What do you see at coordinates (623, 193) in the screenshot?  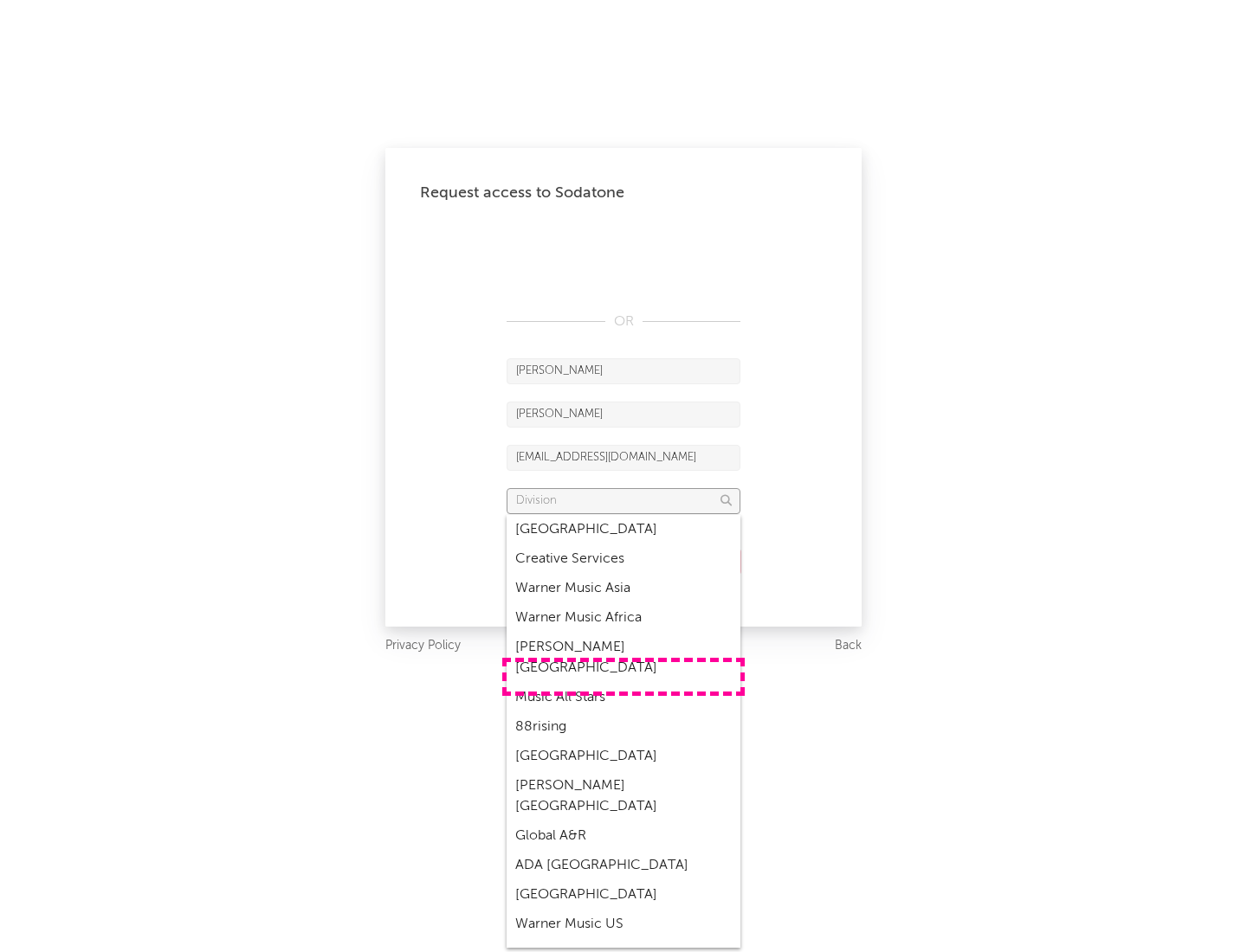 I see `div: Request access to Sodatone` at bounding box center [623, 193].